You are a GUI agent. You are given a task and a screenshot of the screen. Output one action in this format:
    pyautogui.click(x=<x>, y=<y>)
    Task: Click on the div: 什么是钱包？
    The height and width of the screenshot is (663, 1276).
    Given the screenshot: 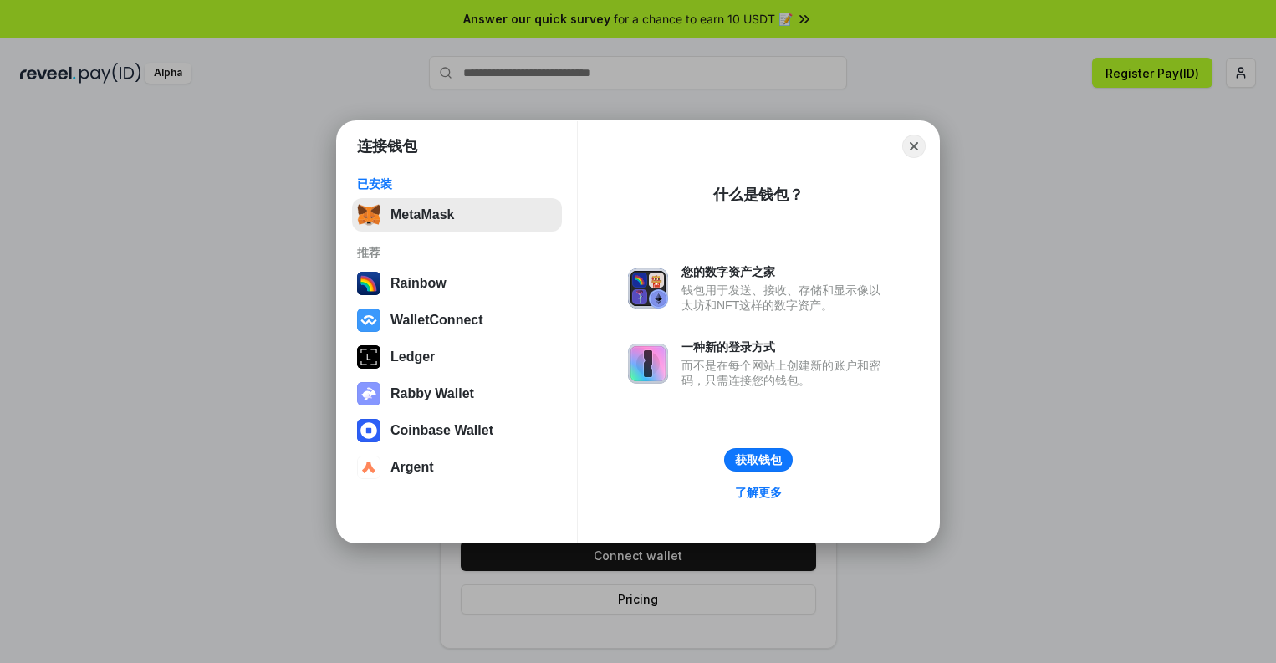 What is the action you would take?
    pyautogui.click(x=758, y=195)
    